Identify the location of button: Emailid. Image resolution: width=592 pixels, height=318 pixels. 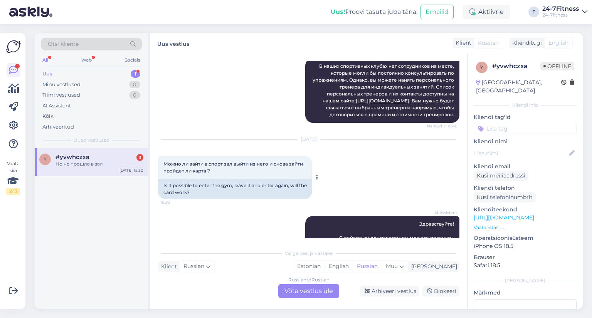
(437, 12).